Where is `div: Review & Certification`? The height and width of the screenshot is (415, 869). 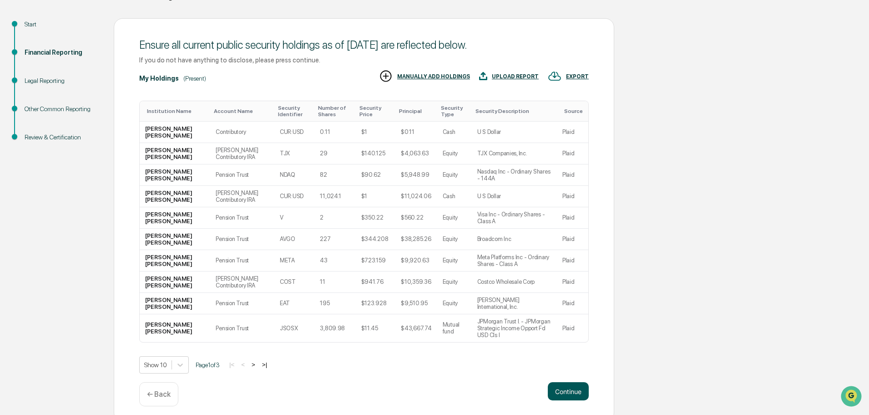
div: Review & Certification is located at coordinates (62, 137).